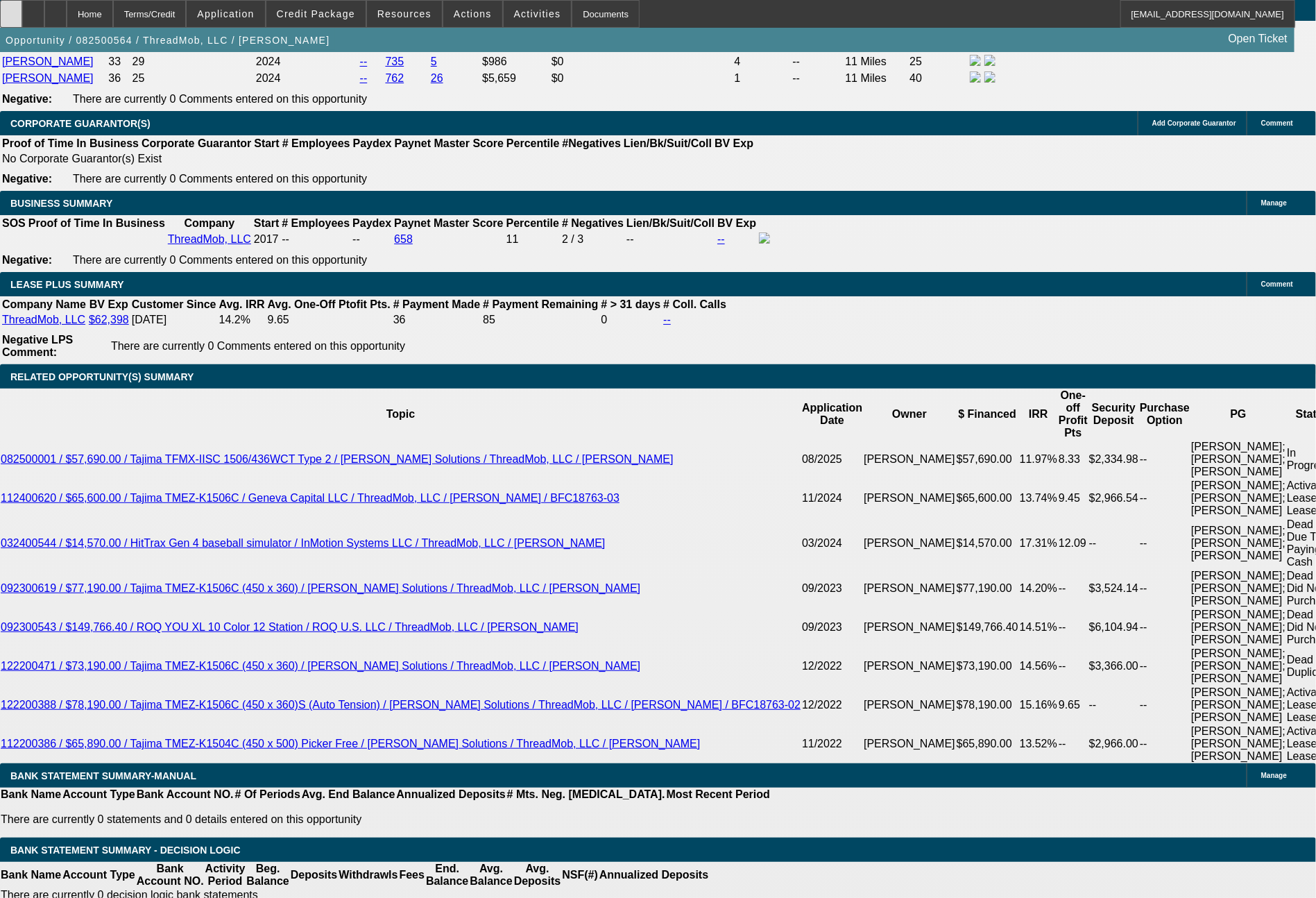 The width and height of the screenshot is (1316, 898). Describe the element at coordinates (1038, 414) in the screenshot. I see `th: IRR` at that location.